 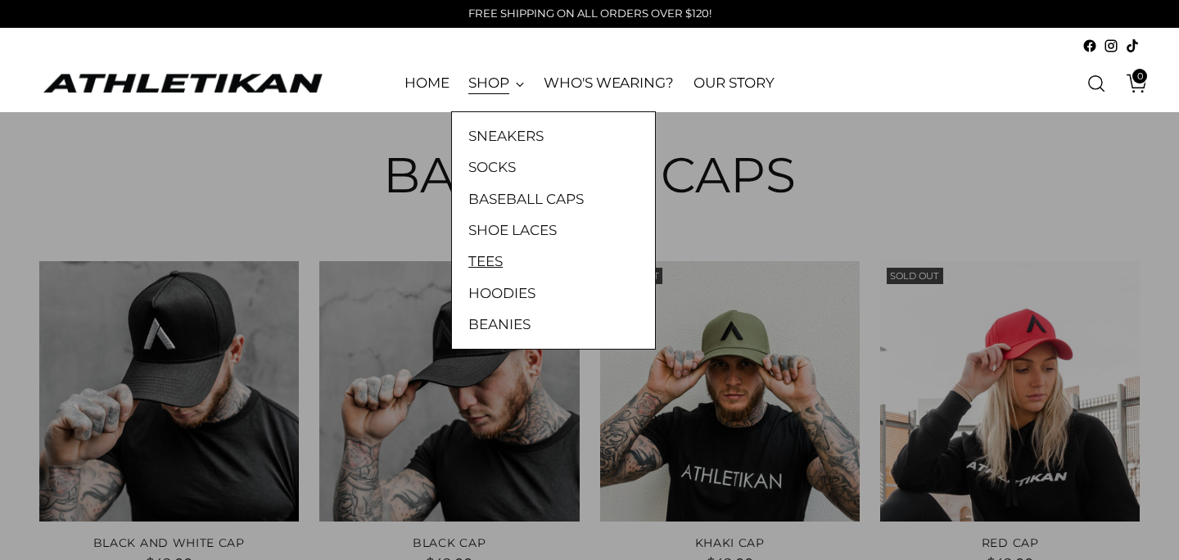 I want to click on span: 0, so click(x=1140, y=76).